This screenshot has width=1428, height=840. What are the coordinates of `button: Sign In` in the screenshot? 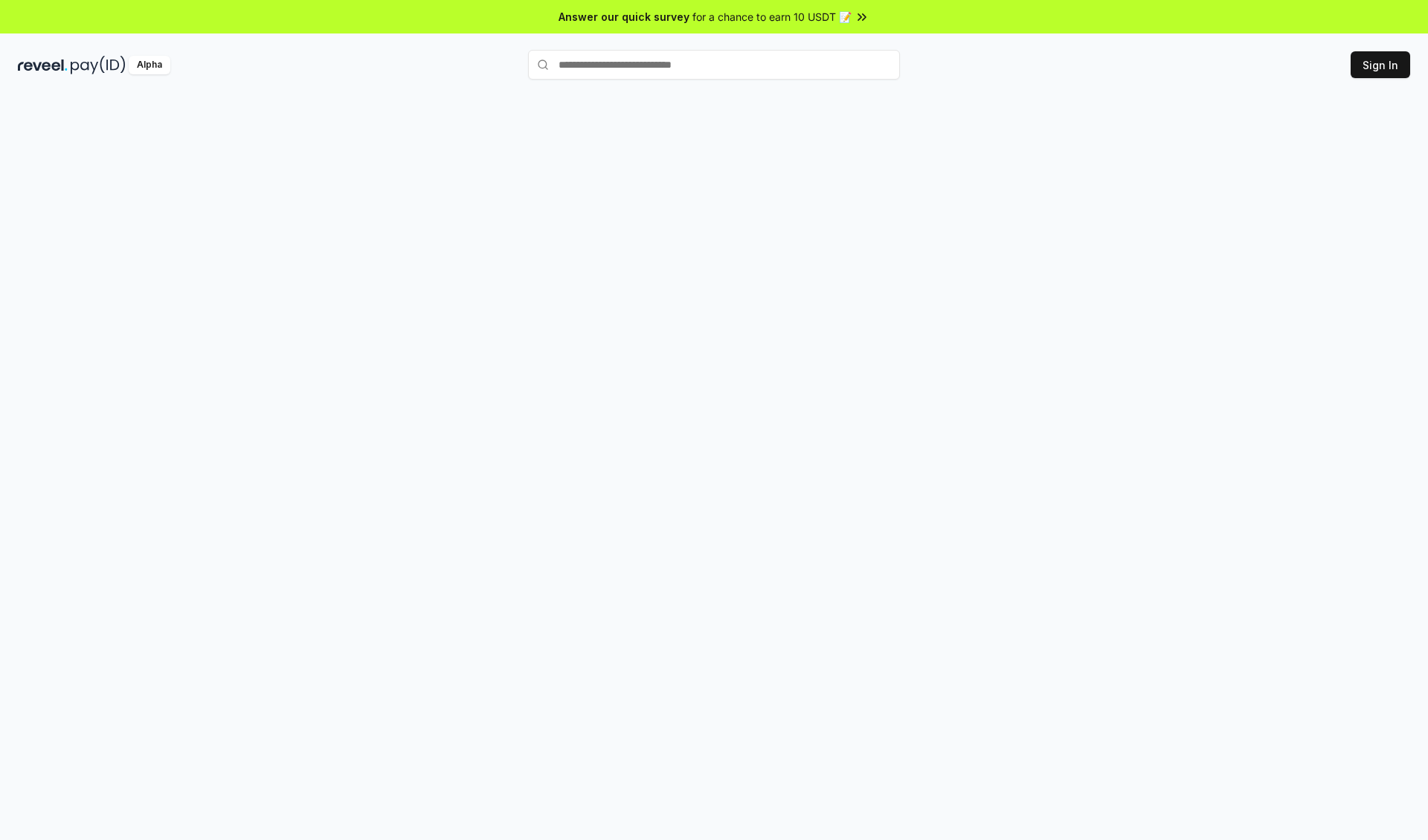 It's located at (1381, 65).